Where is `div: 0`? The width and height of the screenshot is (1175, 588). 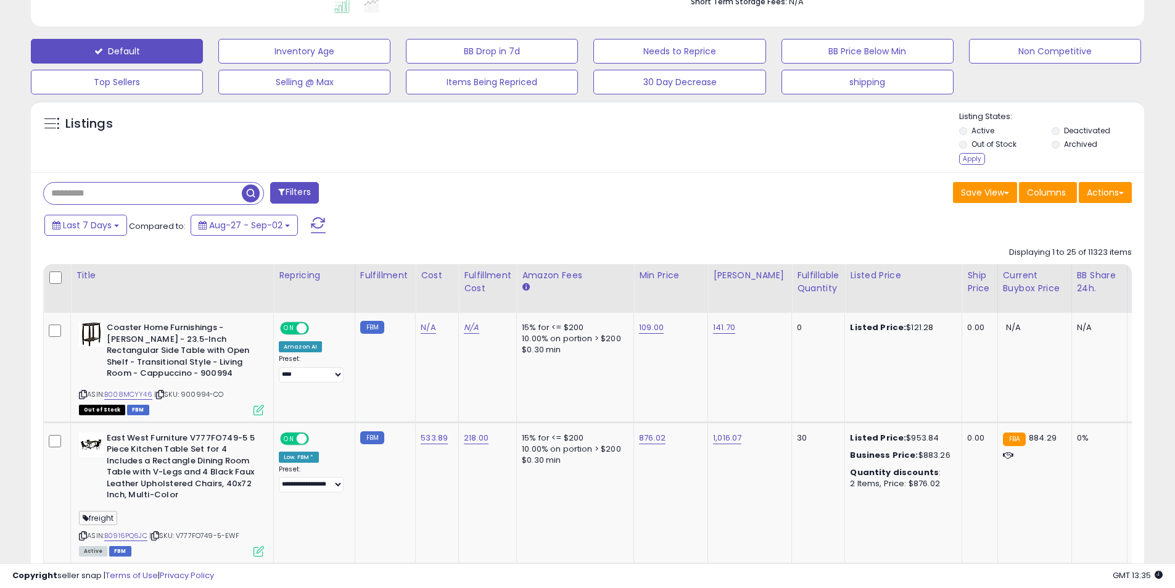
div: 0 is located at coordinates (816, 328).